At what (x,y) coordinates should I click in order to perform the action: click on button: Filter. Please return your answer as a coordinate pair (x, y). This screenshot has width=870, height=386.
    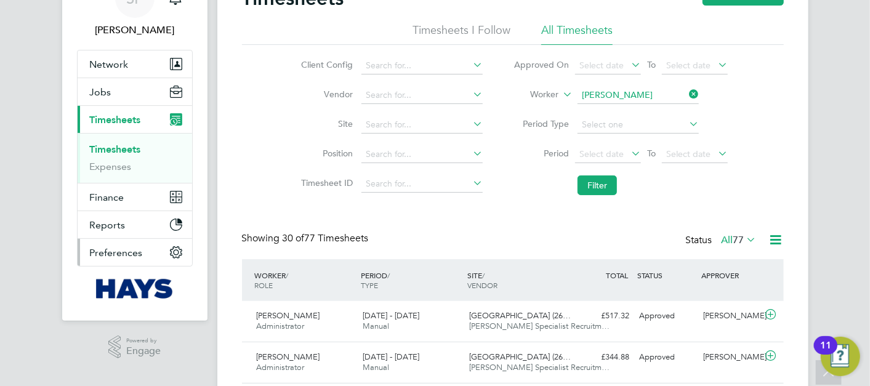
    Looking at the image, I should click on (597, 185).